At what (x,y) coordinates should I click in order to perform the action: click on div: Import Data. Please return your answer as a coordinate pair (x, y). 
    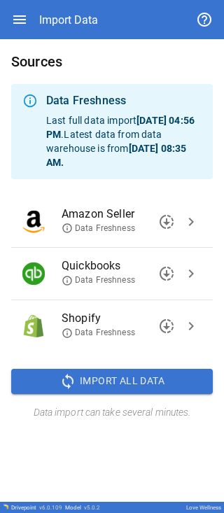
    Looking at the image, I should click on (69, 20).